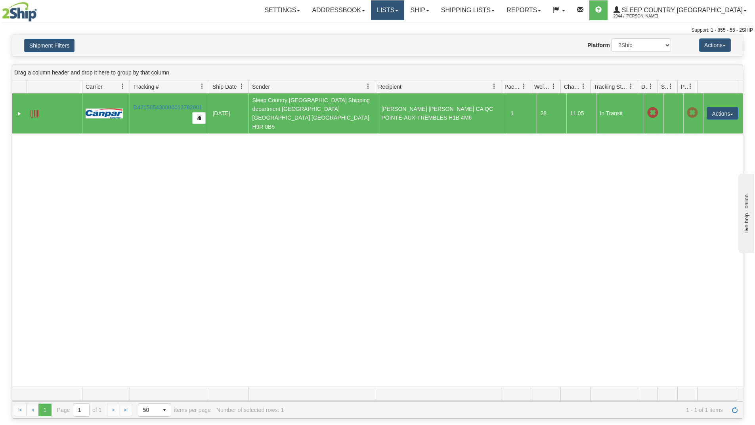 The width and height of the screenshot is (755, 425). What do you see at coordinates (554, 86) in the screenshot?
I see `a: Weight filter column settings` at bounding box center [554, 86].